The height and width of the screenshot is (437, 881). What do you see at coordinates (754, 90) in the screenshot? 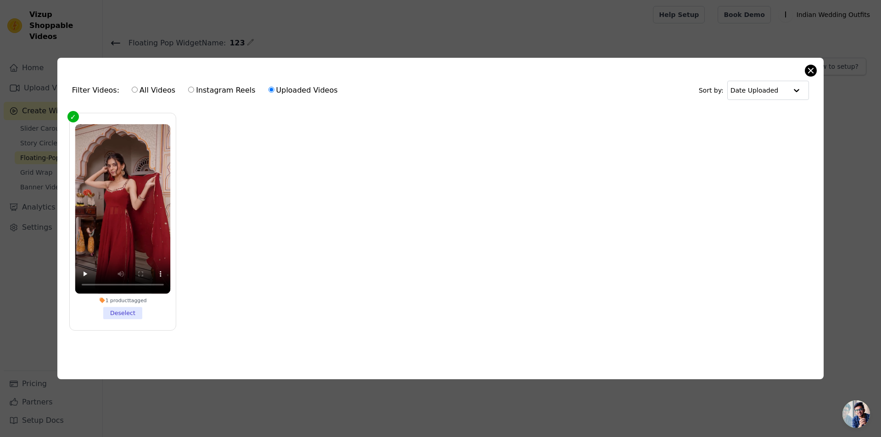
I see `div: Sort by:` at bounding box center [754, 90].